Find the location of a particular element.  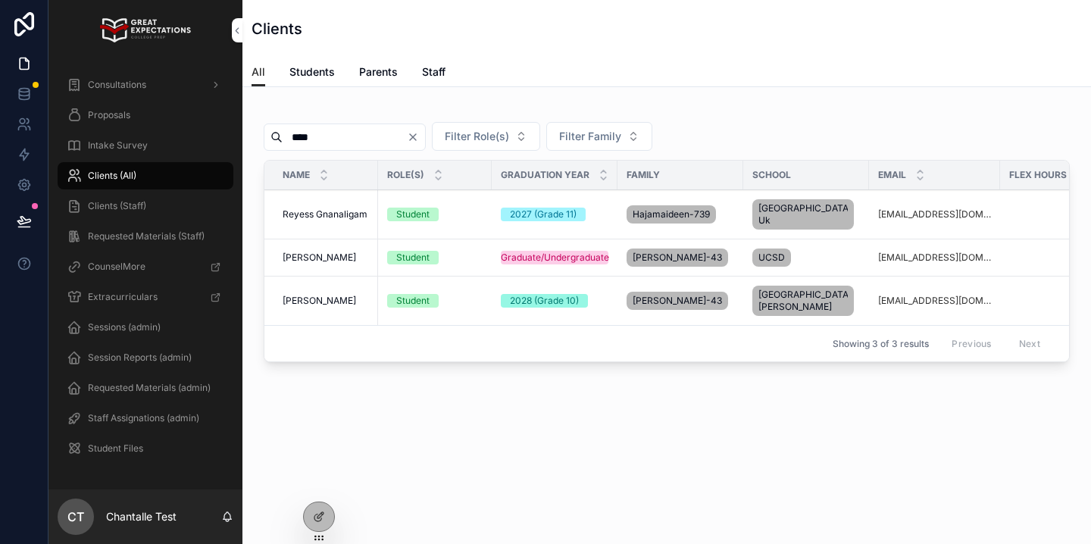

a: Students is located at coordinates (312, 74).